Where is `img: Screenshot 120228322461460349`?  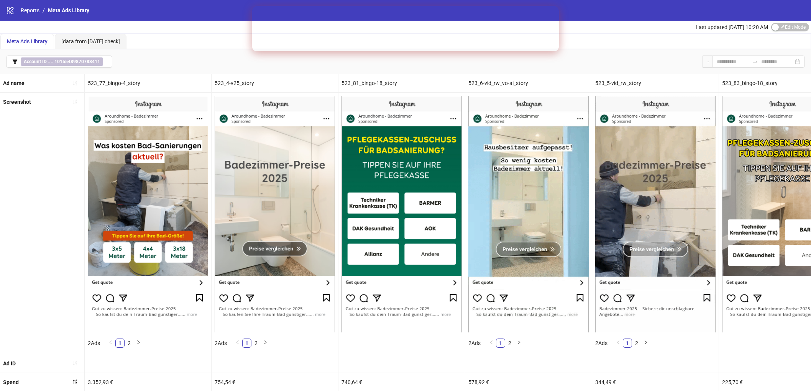 img: Screenshot 120228322461460349 is located at coordinates (148, 214).